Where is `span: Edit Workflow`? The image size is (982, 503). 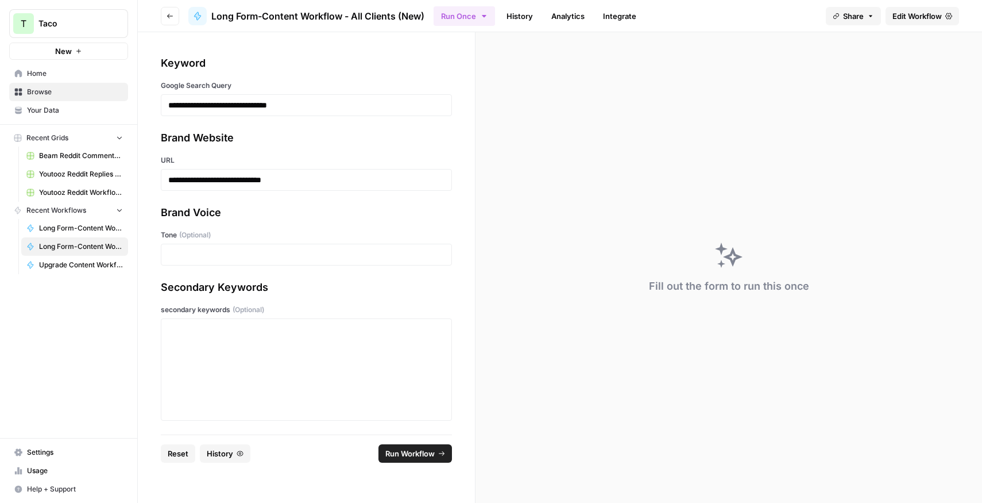
span: Edit Workflow is located at coordinates (917, 16).